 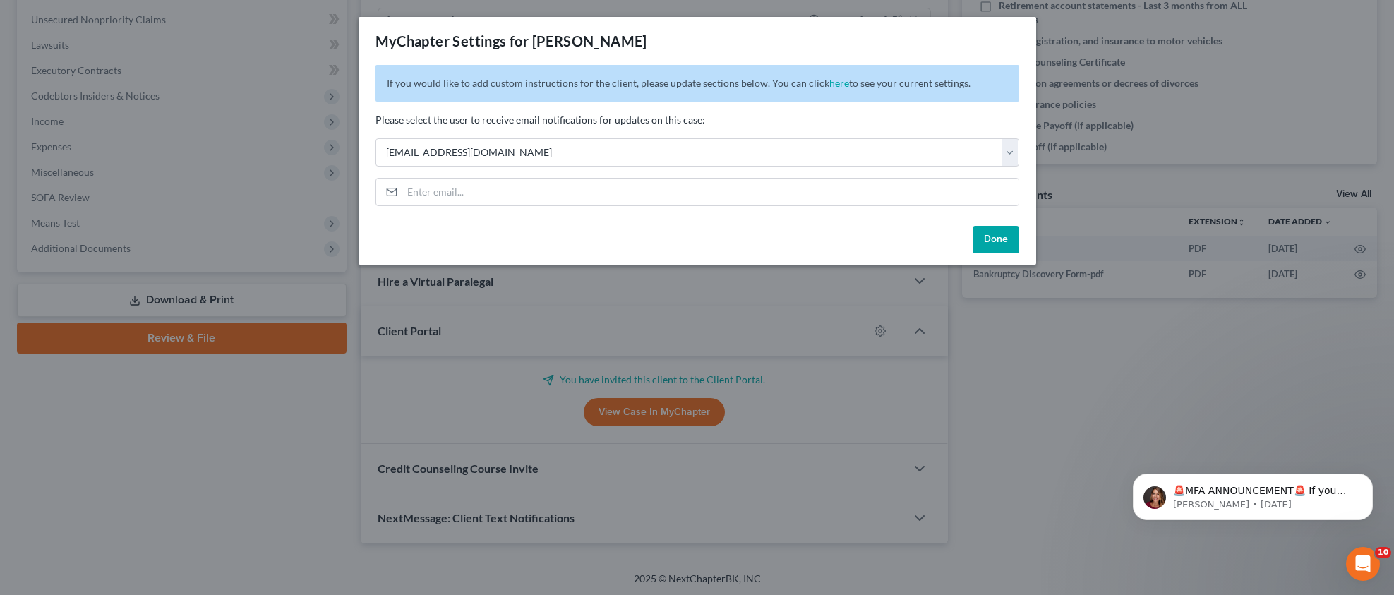 I want to click on span: You can click to see your current settings., so click(x=871, y=83).